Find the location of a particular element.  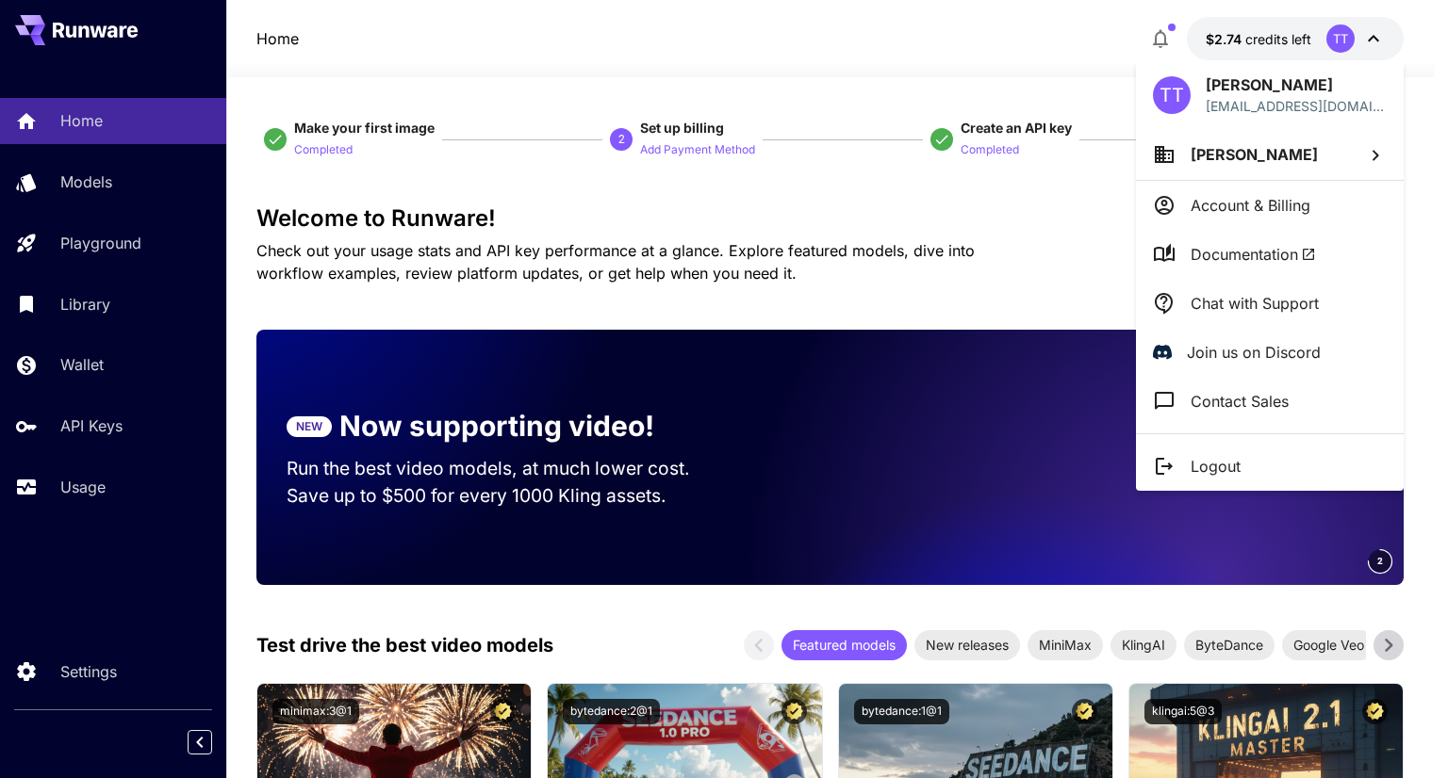

span: Documentation is located at coordinates (1253, 254).